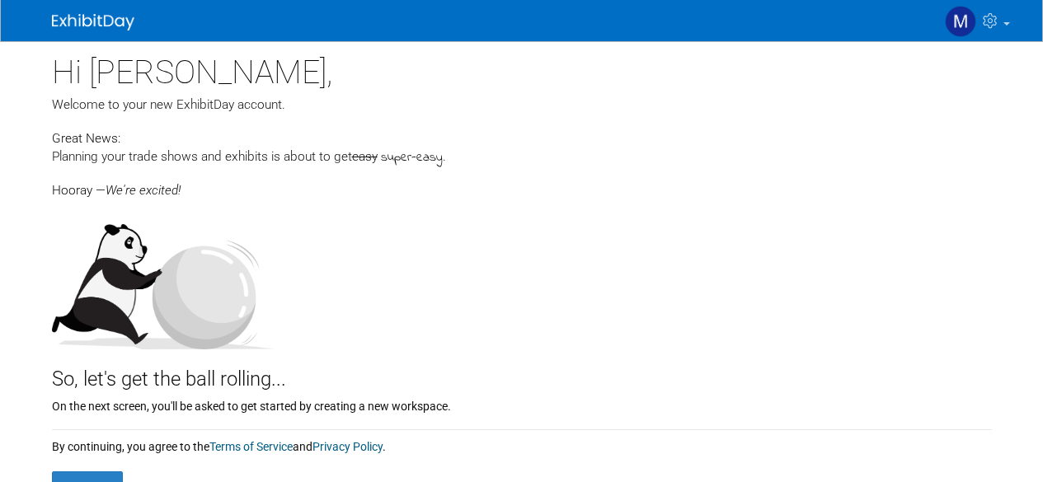  Describe the element at coordinates (522, 138) in the screenshot. I see `div: Great News:` at that location.